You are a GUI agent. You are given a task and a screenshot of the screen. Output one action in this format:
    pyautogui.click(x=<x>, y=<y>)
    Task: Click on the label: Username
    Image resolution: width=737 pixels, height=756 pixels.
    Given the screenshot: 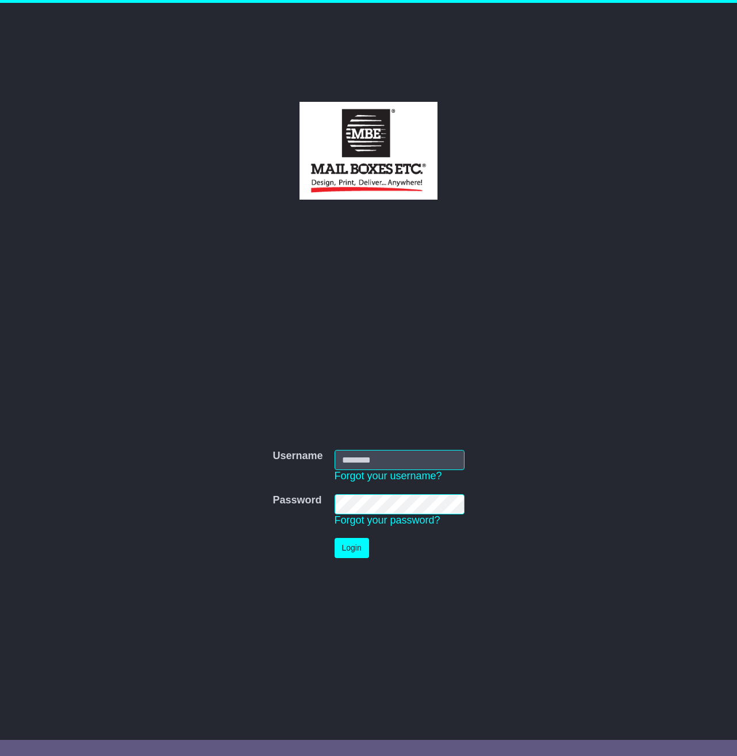 What is the action you would take?
    pyautogui.click(x=297, y=456)
    